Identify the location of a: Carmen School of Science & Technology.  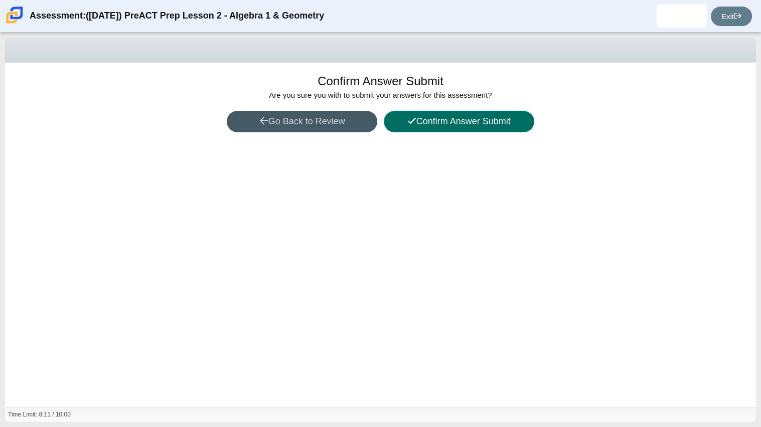
(15, 23).